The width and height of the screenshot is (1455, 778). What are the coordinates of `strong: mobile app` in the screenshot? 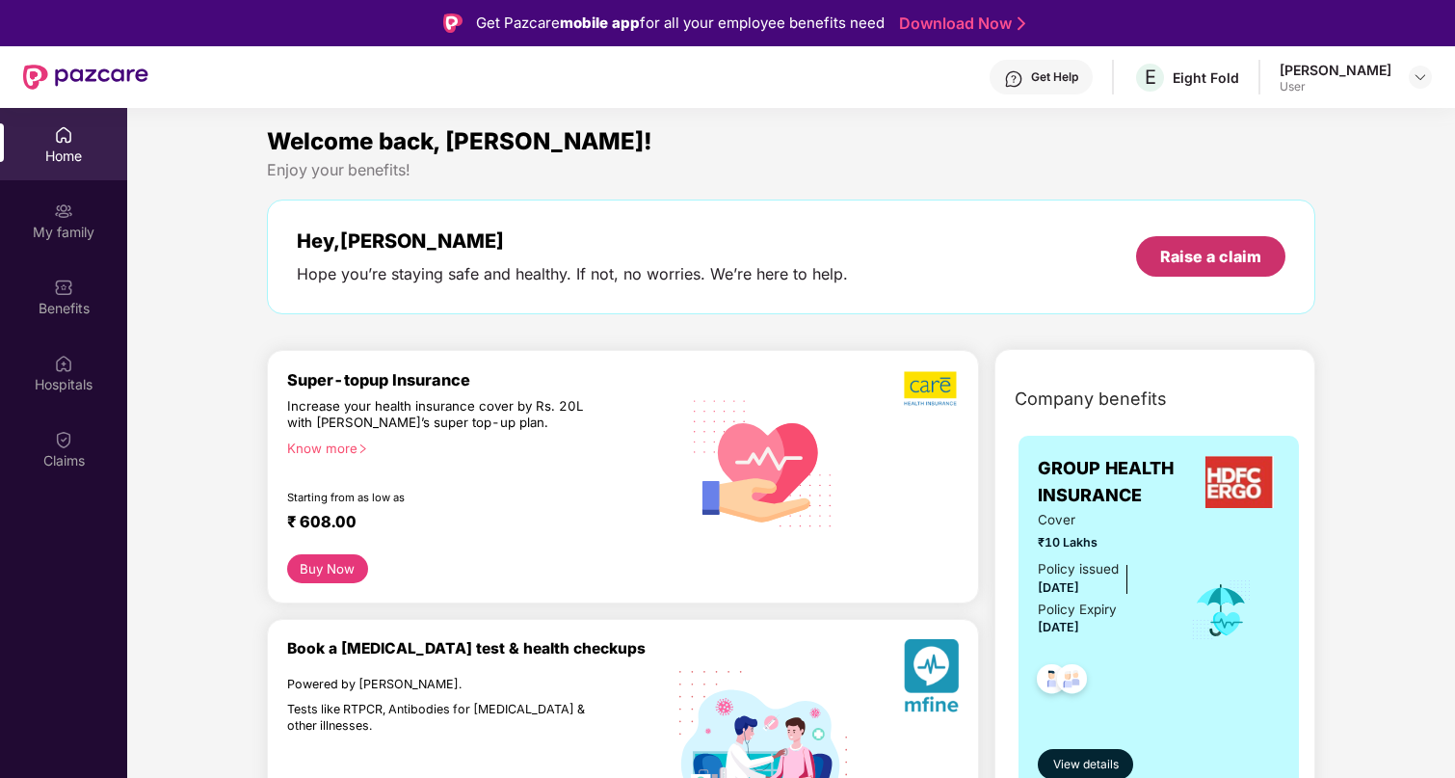 It's located at (599, 22).